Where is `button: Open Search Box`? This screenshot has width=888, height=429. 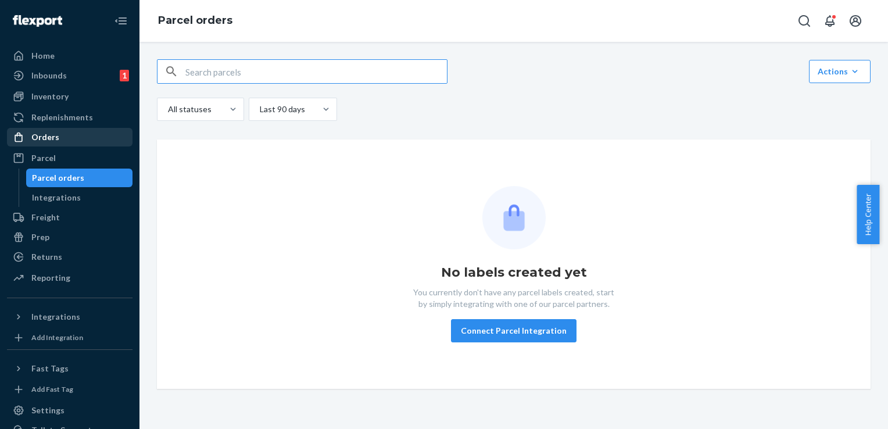 button: Open Search Box is located at coordinates (804, 21).